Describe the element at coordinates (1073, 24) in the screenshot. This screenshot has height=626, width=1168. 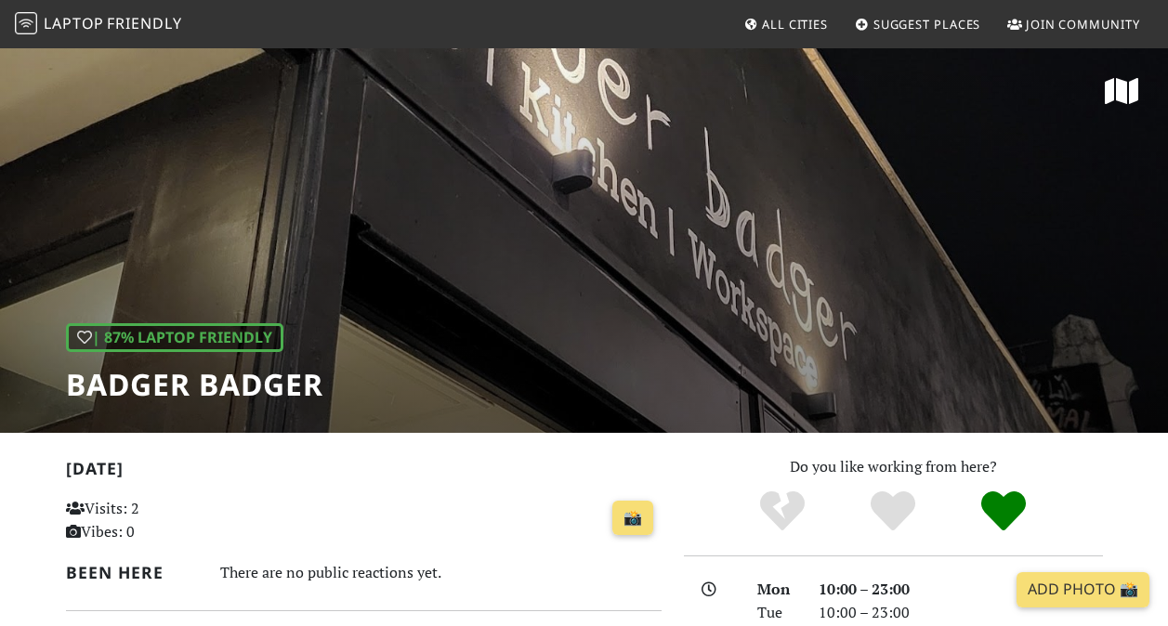
I see `a: Join Community` at that location.